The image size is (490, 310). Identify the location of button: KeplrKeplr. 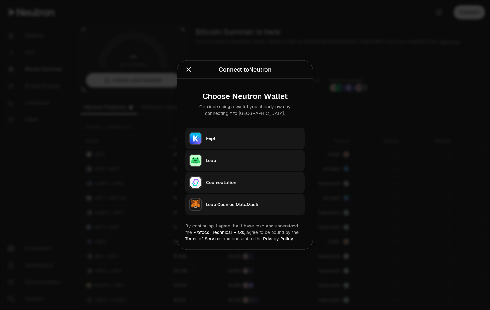
(245, 138).